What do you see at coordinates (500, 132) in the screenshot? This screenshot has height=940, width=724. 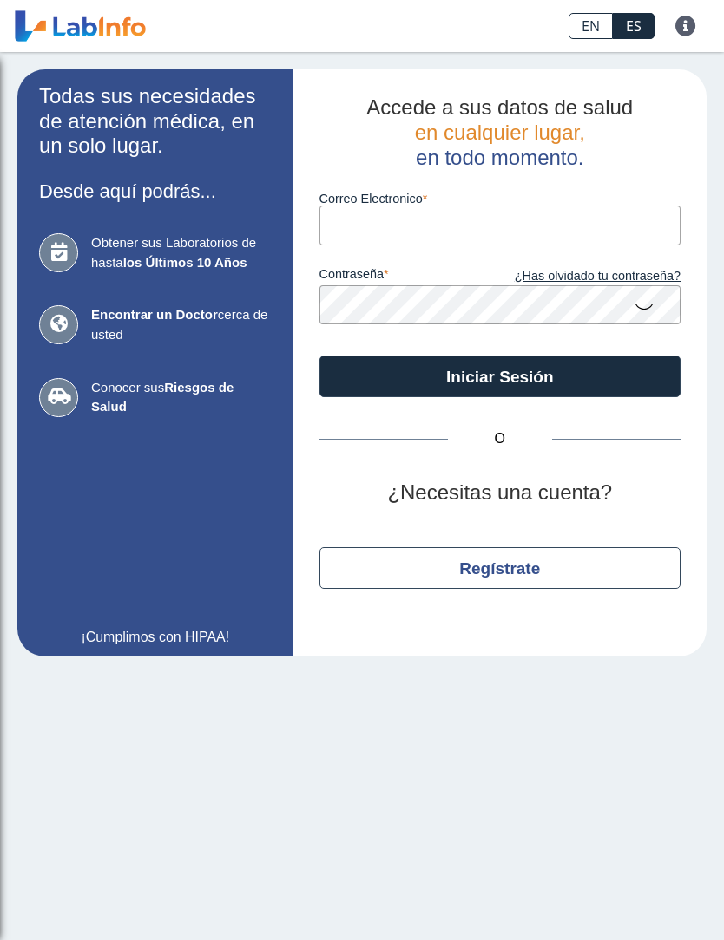 I see `span: en cualquier lugar,` at bounding box center [500, 132].